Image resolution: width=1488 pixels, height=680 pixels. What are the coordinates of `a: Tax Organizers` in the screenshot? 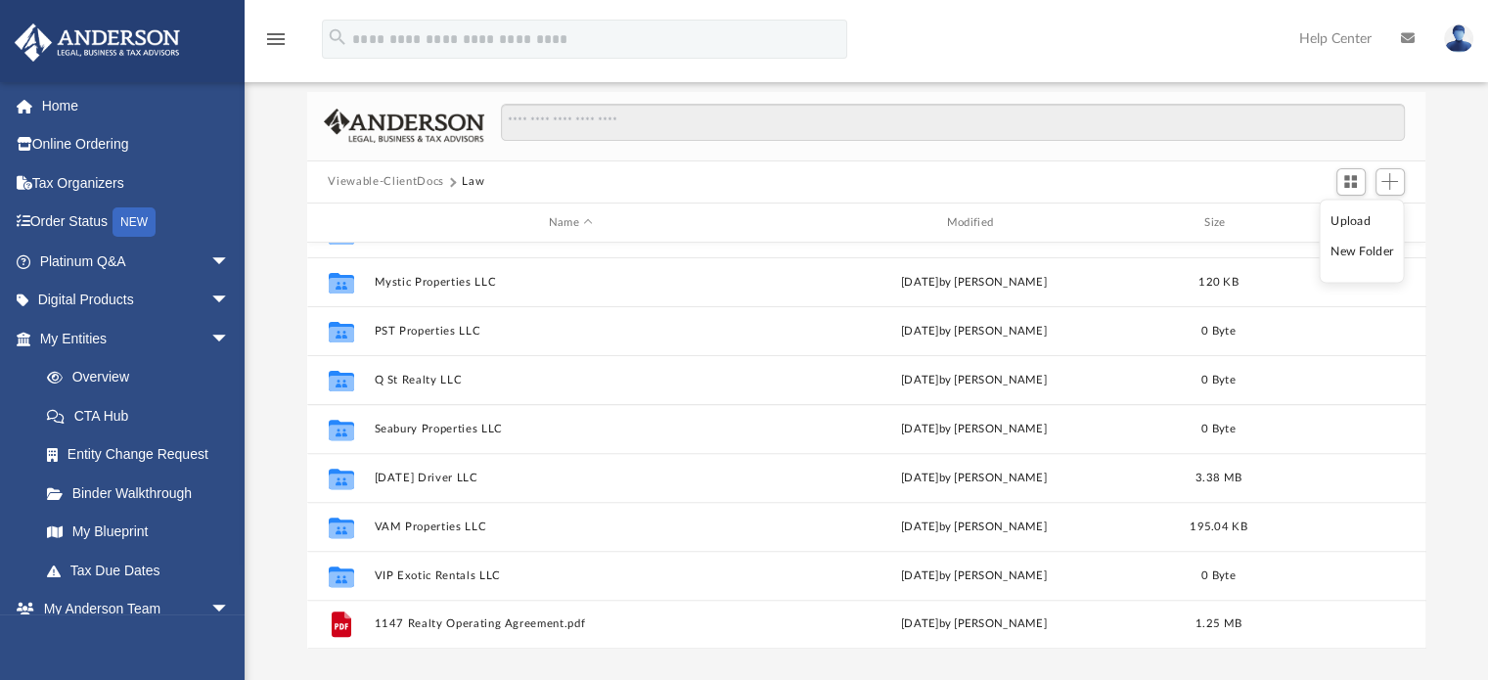 It's located at (136, 183).